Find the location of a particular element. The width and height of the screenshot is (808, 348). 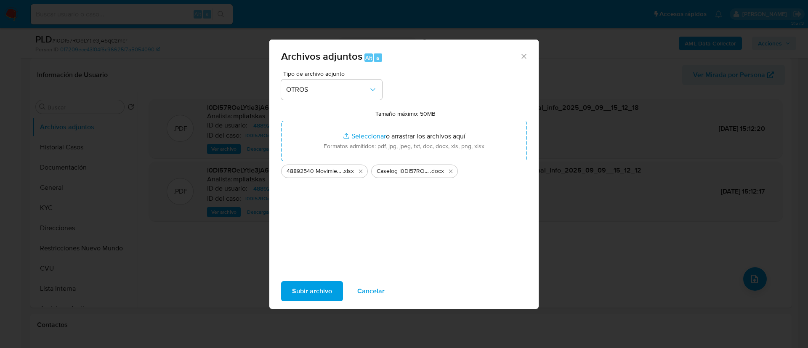

span: Archivos adjuntos is located at coordinates (321, 56).